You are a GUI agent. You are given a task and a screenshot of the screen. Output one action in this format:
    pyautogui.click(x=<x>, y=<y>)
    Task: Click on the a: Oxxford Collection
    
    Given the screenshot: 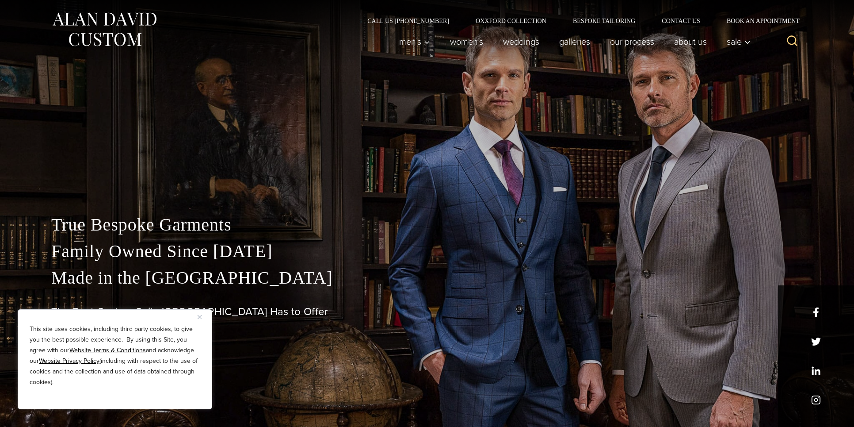 What is the action you would take?
    pyautogui.click(x=511, y=21)
    